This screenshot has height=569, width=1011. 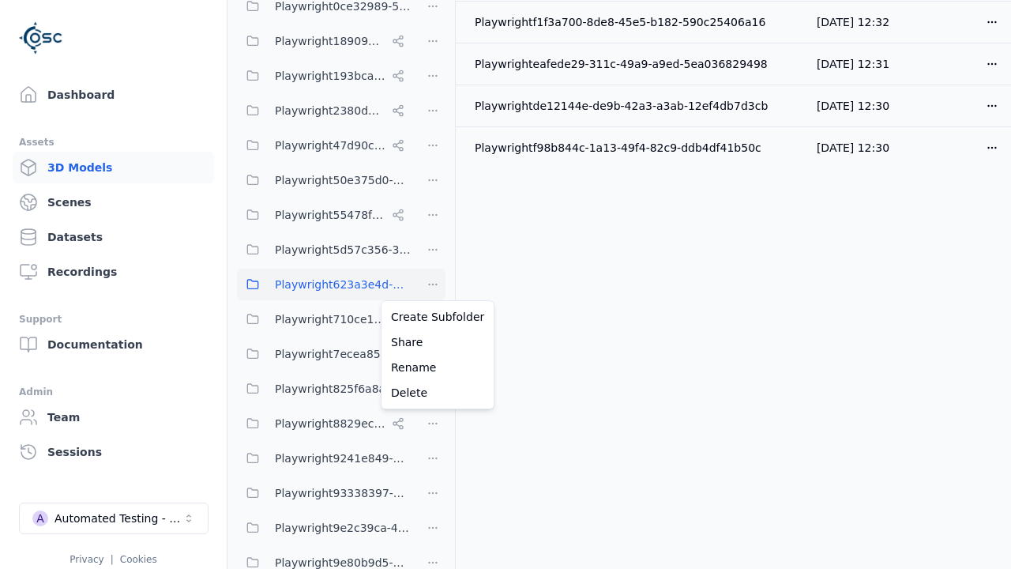 What do you see at coordinates (437, 392) in the screenshot?
I see `div: Delete` at bounding box center [437, 392].